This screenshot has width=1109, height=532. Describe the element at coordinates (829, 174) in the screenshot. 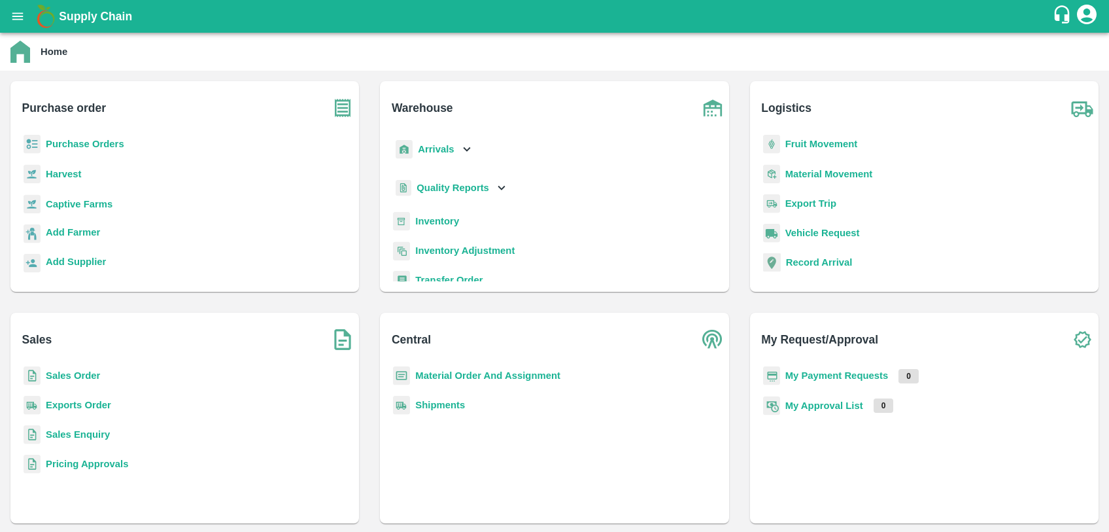

I see `b: Material Movement` at that location.